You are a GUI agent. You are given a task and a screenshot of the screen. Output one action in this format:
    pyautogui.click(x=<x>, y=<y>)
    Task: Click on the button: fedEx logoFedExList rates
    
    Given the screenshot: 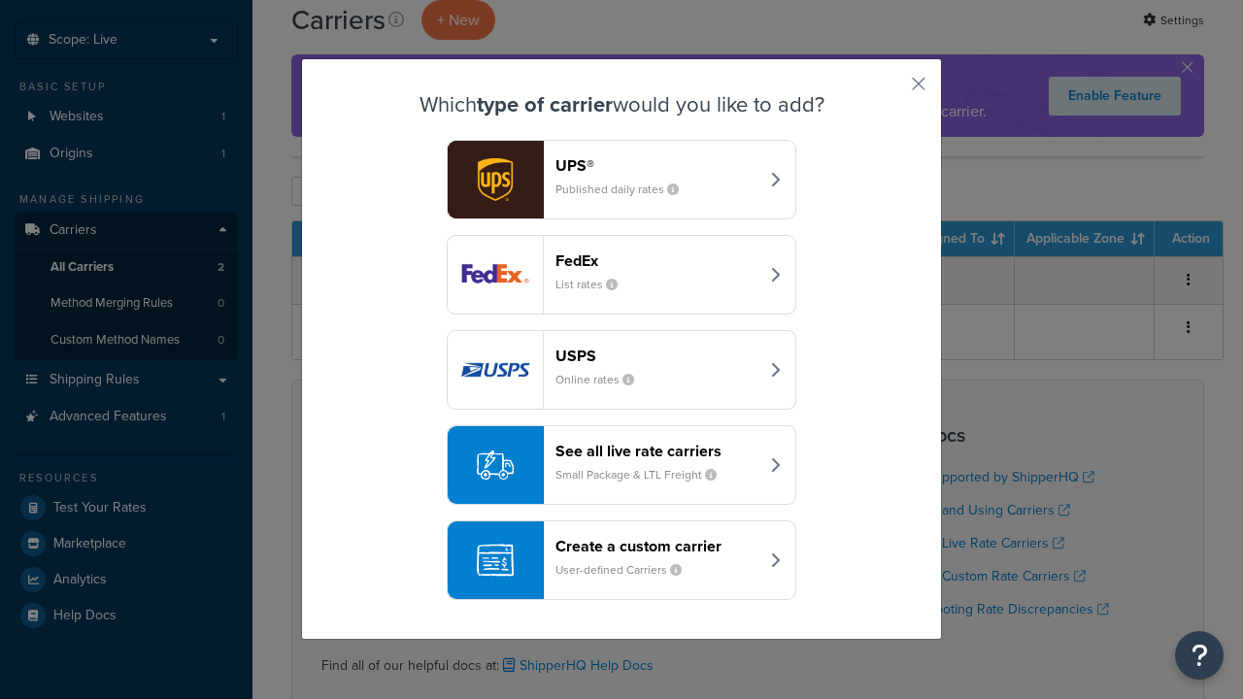 What is the action you would take?
    pyautogui.click(x=622, y=275)
    